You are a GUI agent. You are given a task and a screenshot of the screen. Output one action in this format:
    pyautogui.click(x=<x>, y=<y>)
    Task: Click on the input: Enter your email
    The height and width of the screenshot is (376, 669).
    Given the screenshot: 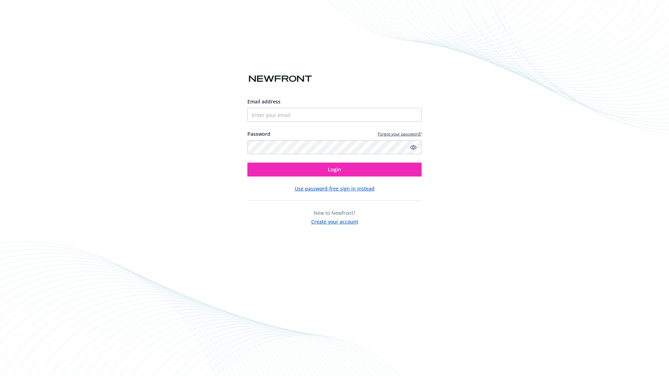 What is the action you would take?
    pyautogui.click(x=334, y=115)
    